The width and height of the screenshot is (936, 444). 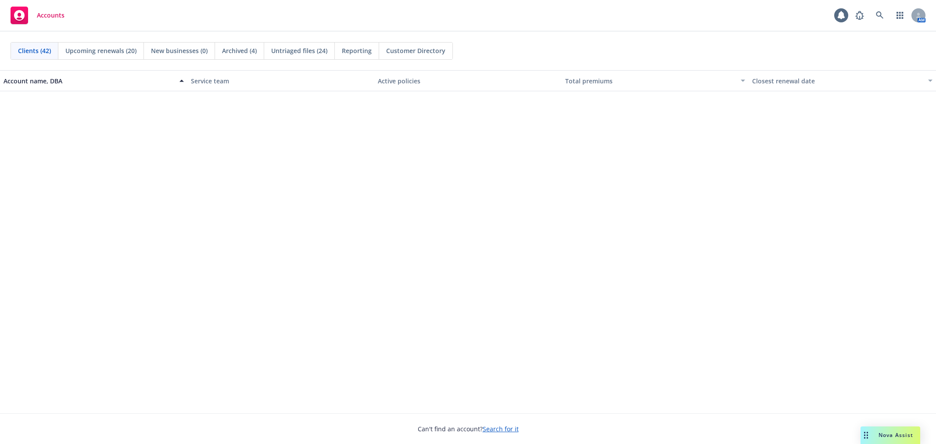 I want to click on button: Service team, so click(x=281, y=81).